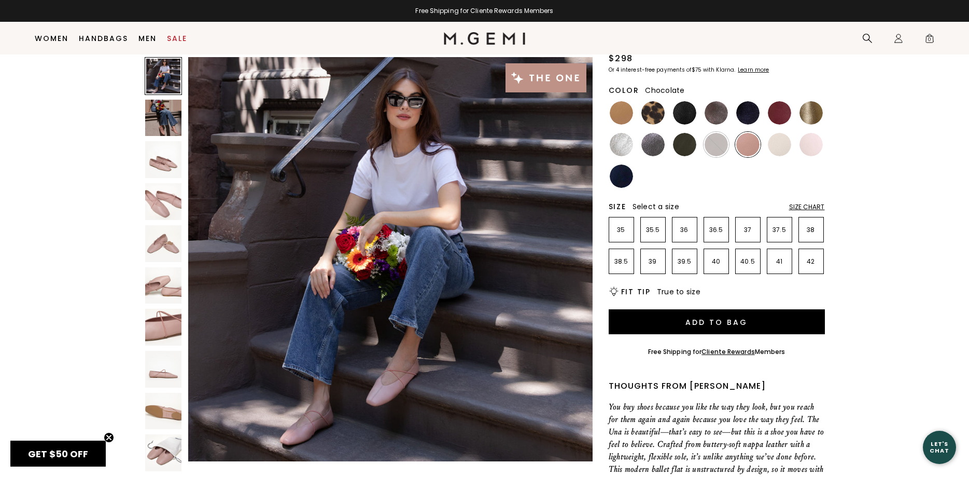 The width and height of the screenshot is (969, 477). Describe the element at coordinates (624, 90) in the screenshot. I see `h2: Color` at that location.